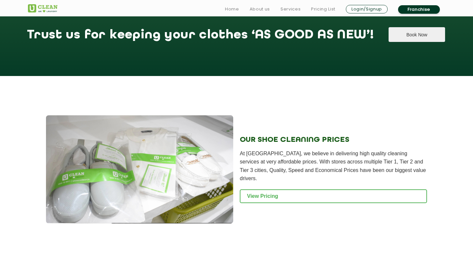 The height and width of the screenshot is (266, 473). Describe the element at coordinates (323, 9) in the screenshot. I see `a: Pricing List` at that location.